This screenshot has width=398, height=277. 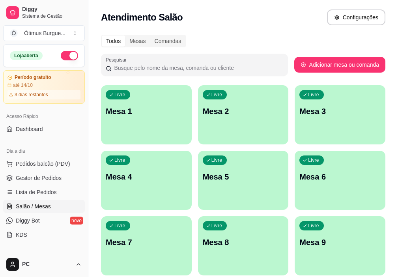 What do you see at coordinates (47, 264) in the screenshot?
I see `span: PC` at bounding box center [47, 264].